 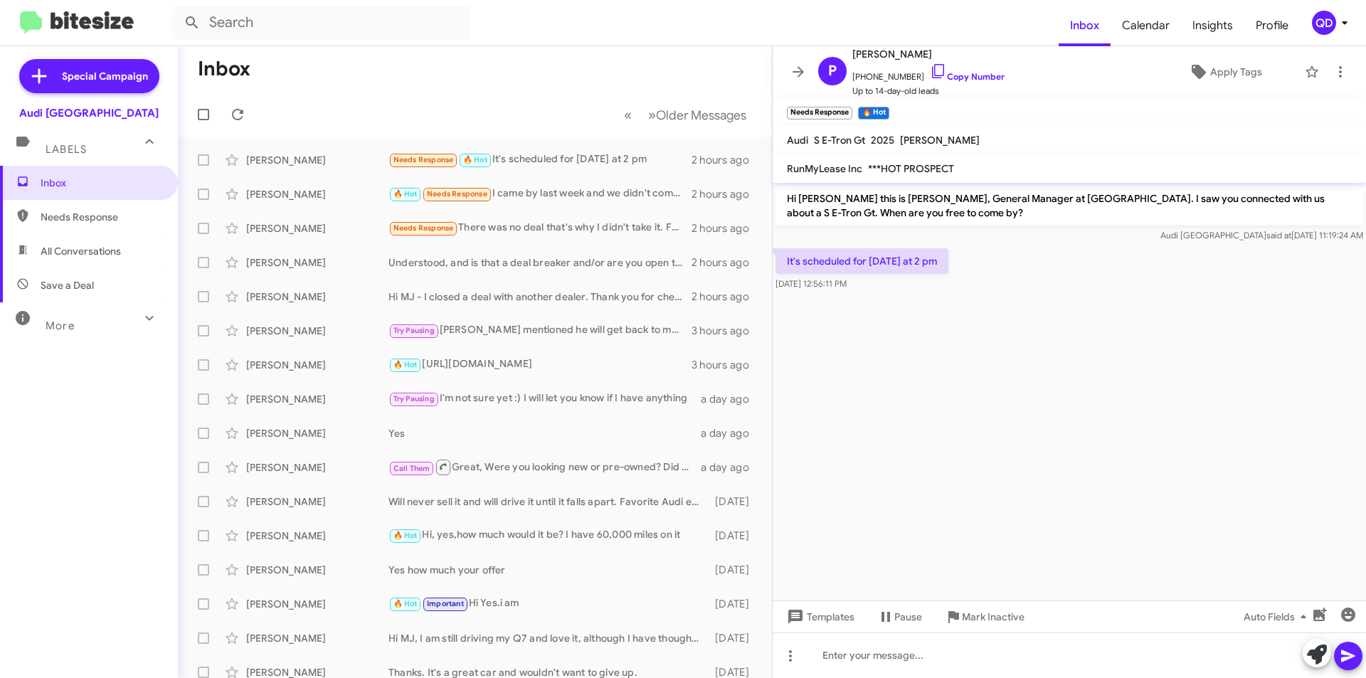 I want to click on div: There was no deal that's why I didn't take it. Forget the trade in, what's the best out the door ..., so click(x=540, y=228).